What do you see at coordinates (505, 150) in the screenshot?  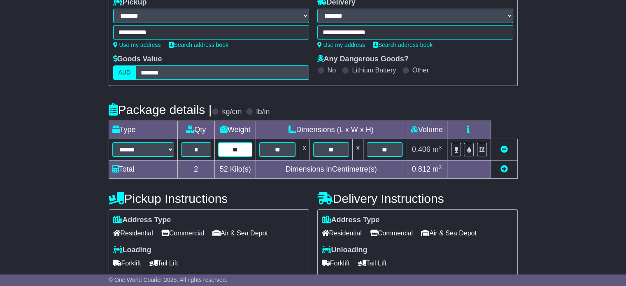 I see `a: Remove this item` at bounding box center [505, 150].